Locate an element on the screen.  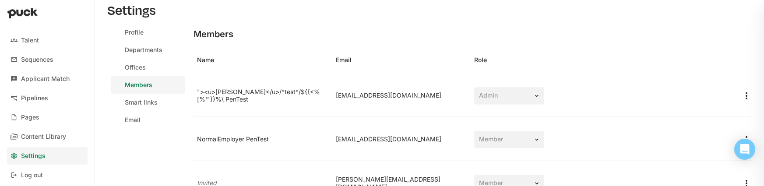
div: Smart links is located at coordinates (141, 102).